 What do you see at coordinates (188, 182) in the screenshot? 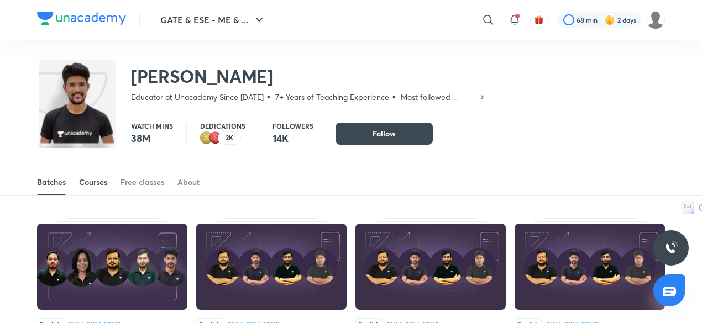
I see `div: About` at bounding box center [188, 182].